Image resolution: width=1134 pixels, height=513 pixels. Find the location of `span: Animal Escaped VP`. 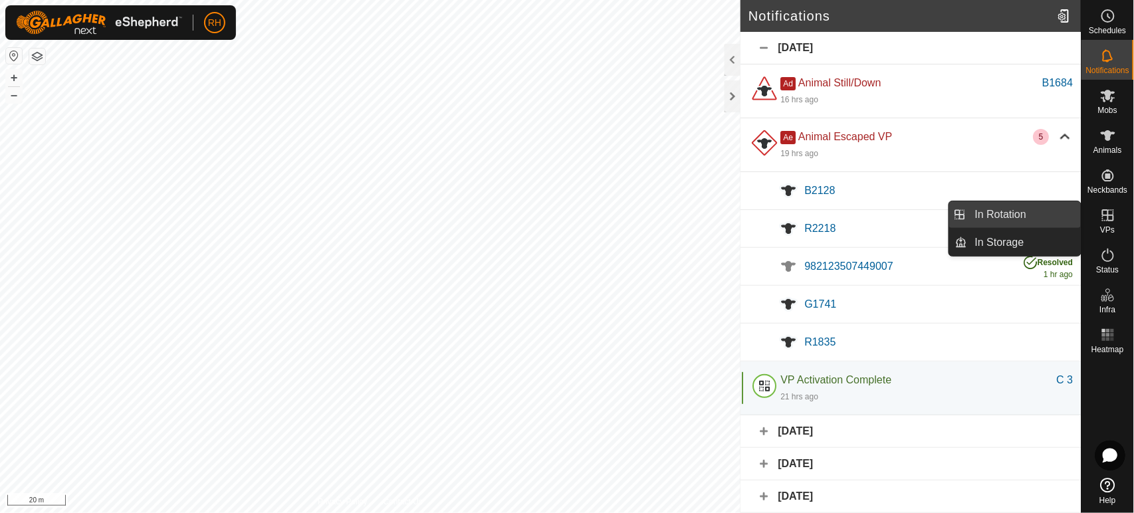

span: Animal Escaped VP is located at coordinates (845, 136).